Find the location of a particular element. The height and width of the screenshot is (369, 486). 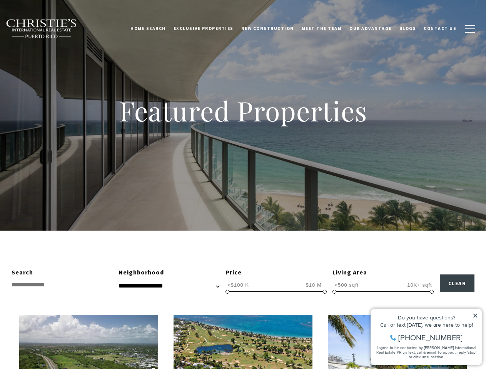

div: Price is located at coordinates (276, 273).